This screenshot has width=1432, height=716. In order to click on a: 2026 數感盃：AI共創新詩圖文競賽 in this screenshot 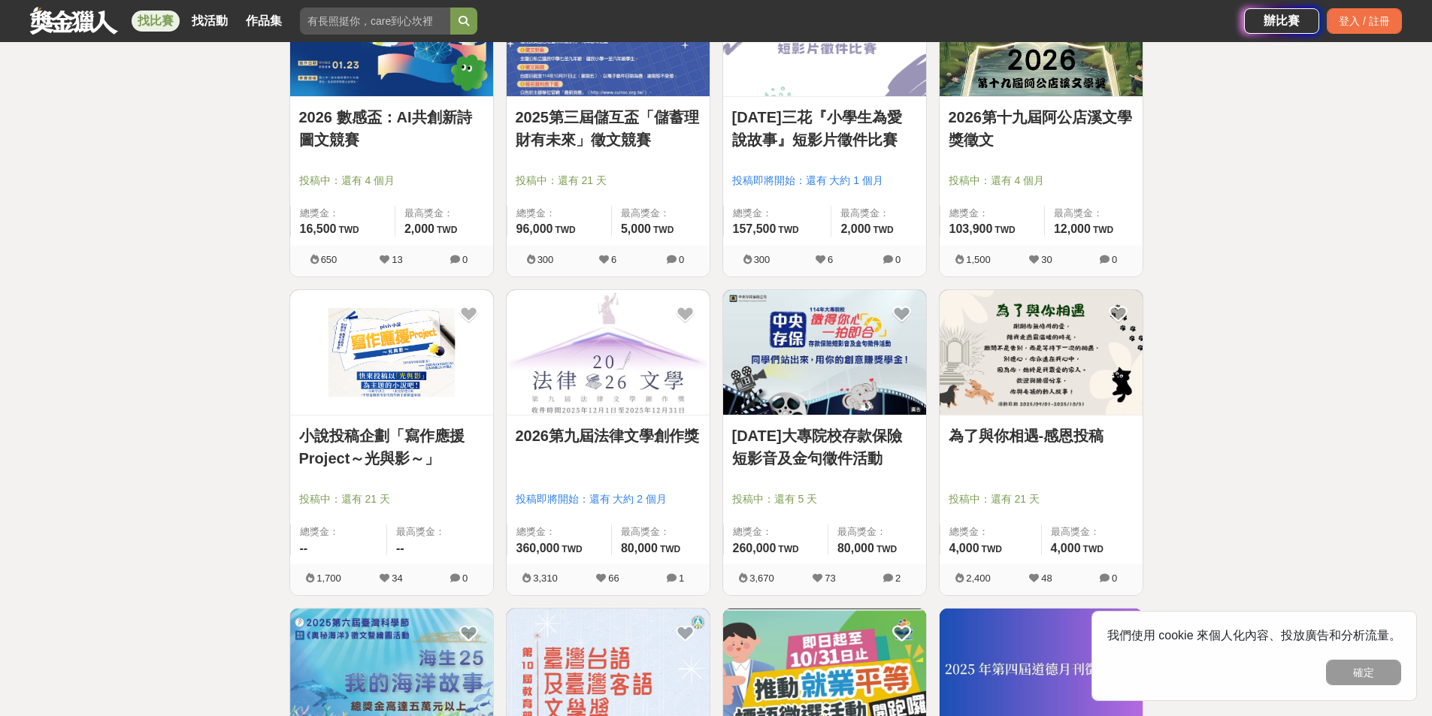, I will do `click(392, 129)`.